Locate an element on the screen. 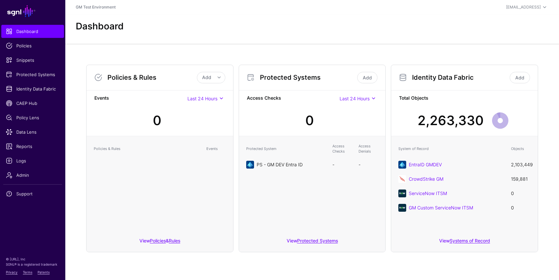  span: Policies is located at coordinates (33, 46).